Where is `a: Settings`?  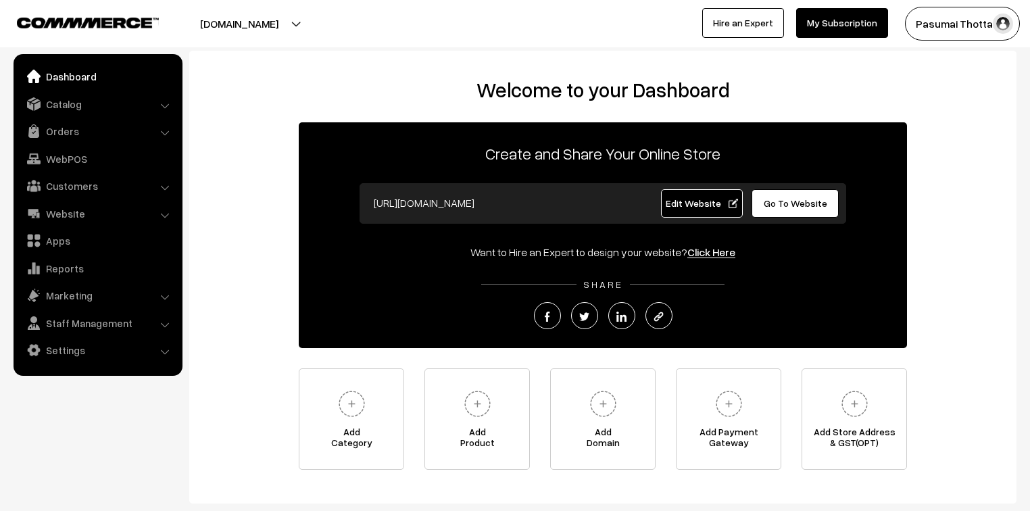 a: Settings is located at coordinates (97, 350).